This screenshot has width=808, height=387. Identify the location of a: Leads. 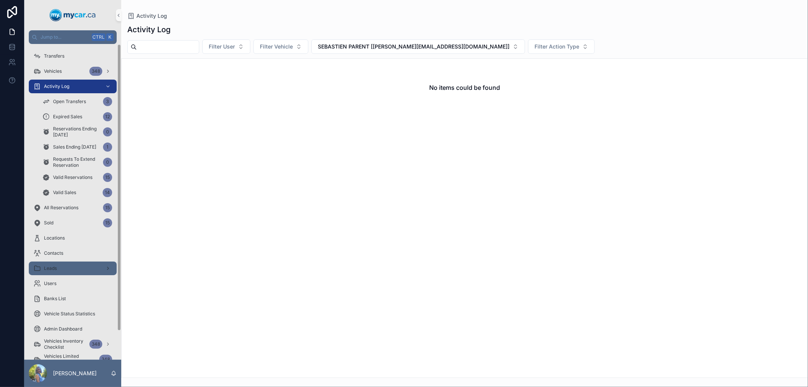
(73, 268).